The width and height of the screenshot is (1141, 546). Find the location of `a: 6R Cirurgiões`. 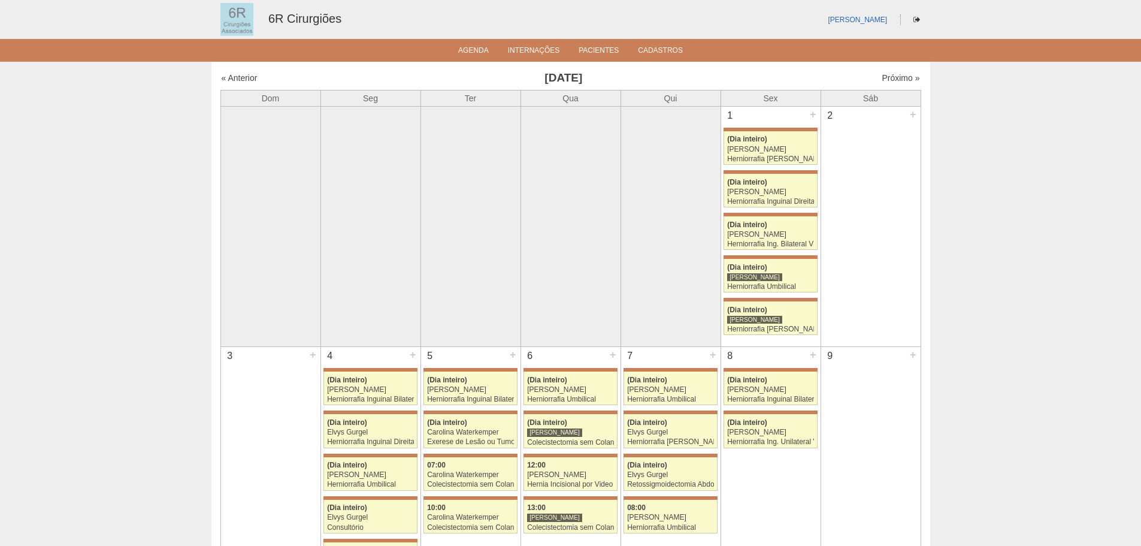

a: 6R Cirurgiões is located at coordinates (305, 19).